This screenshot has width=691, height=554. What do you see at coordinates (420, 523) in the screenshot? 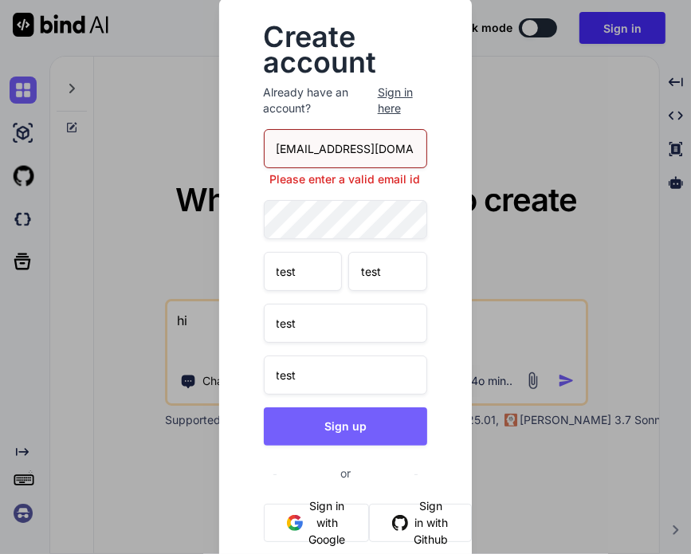
I see `button: Sign in with Github` at bounding box center [420, 523].